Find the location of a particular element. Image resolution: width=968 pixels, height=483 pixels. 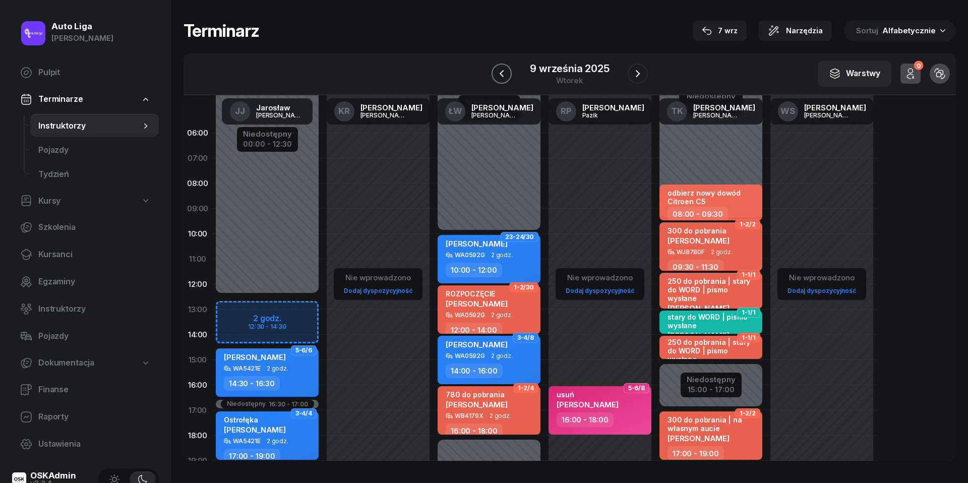

span: Ustawienia is located at coordinates (94, 444).